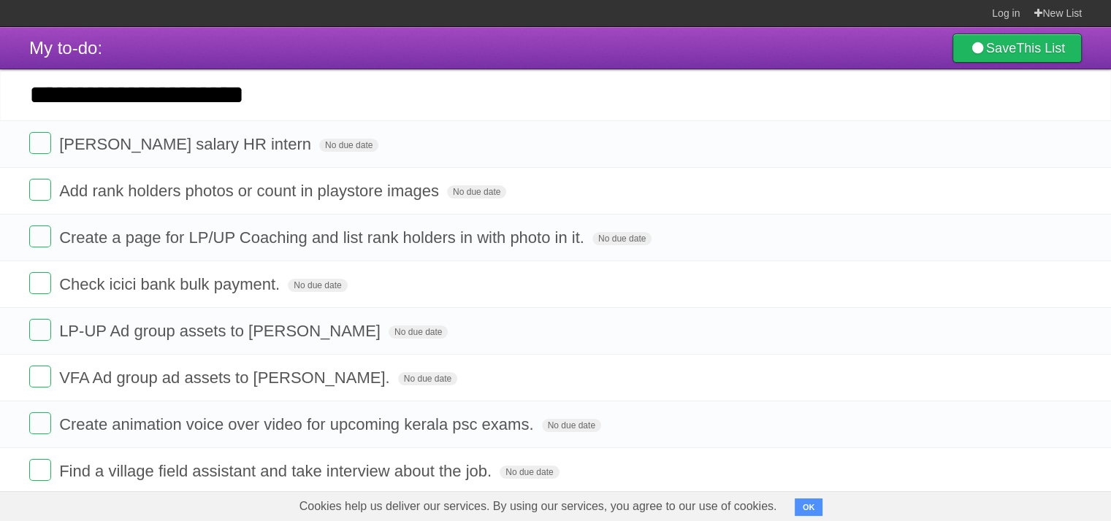  Describe the element at coordinates (298, 424) in the screenshot. I see `span: Create animation voice over video for upcoming kerala psc exams.` at that location.